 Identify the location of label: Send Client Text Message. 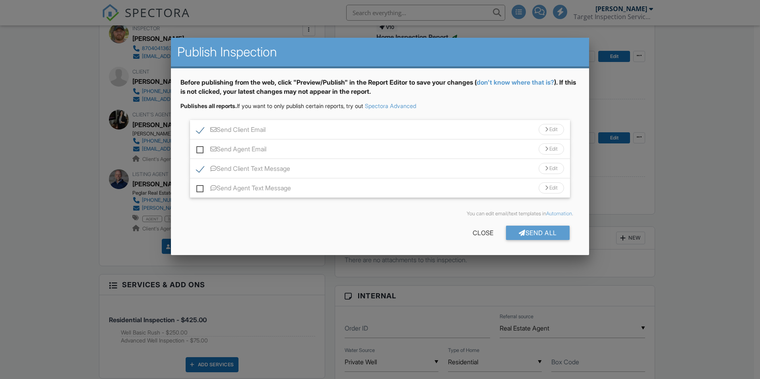
(243, 170).